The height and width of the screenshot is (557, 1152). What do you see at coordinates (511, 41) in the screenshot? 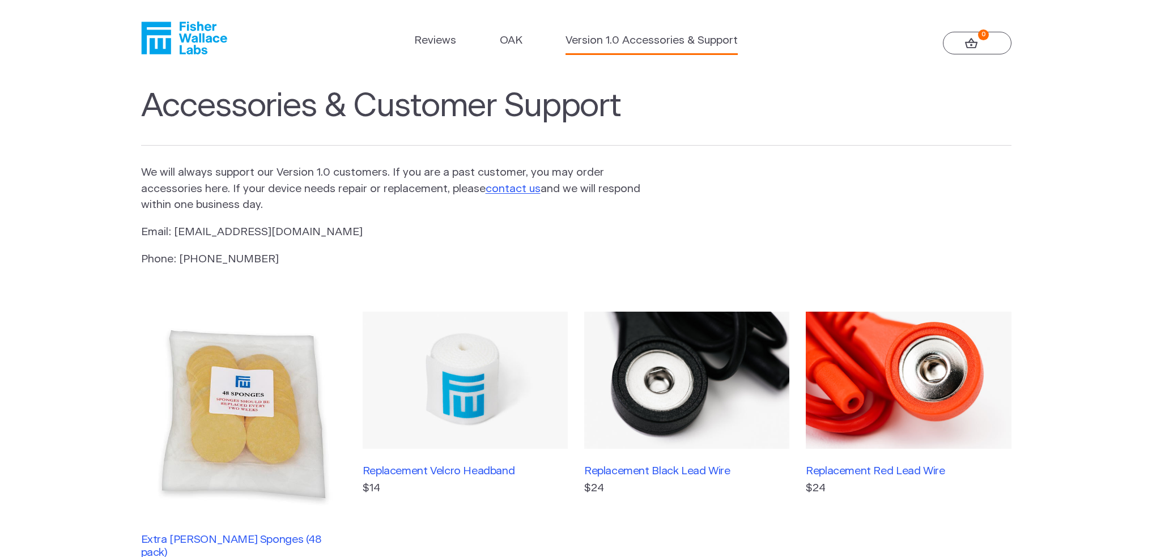
I see `a: OAK` at bounding box center [511, 41].